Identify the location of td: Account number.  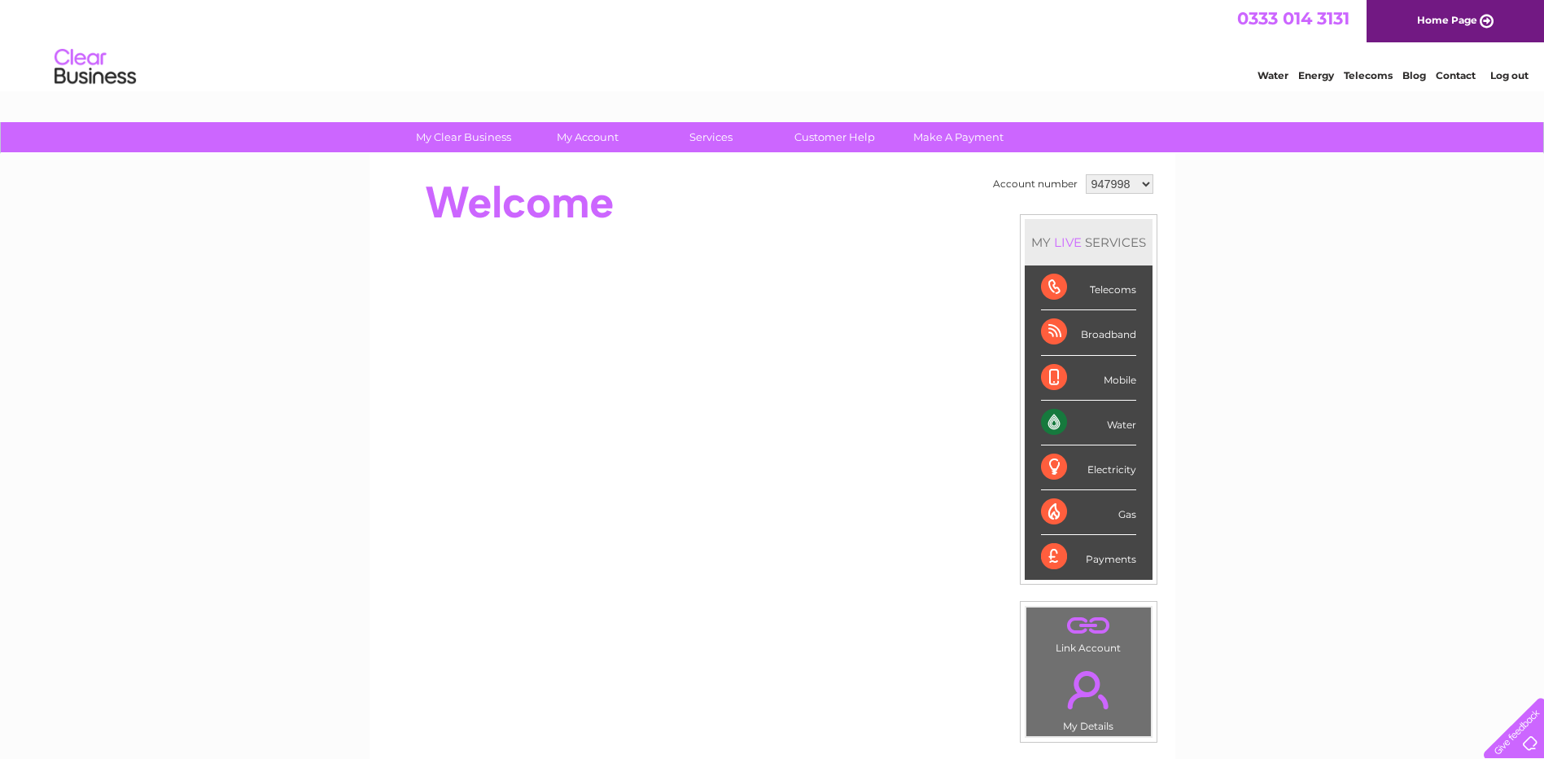
(1036, 184).